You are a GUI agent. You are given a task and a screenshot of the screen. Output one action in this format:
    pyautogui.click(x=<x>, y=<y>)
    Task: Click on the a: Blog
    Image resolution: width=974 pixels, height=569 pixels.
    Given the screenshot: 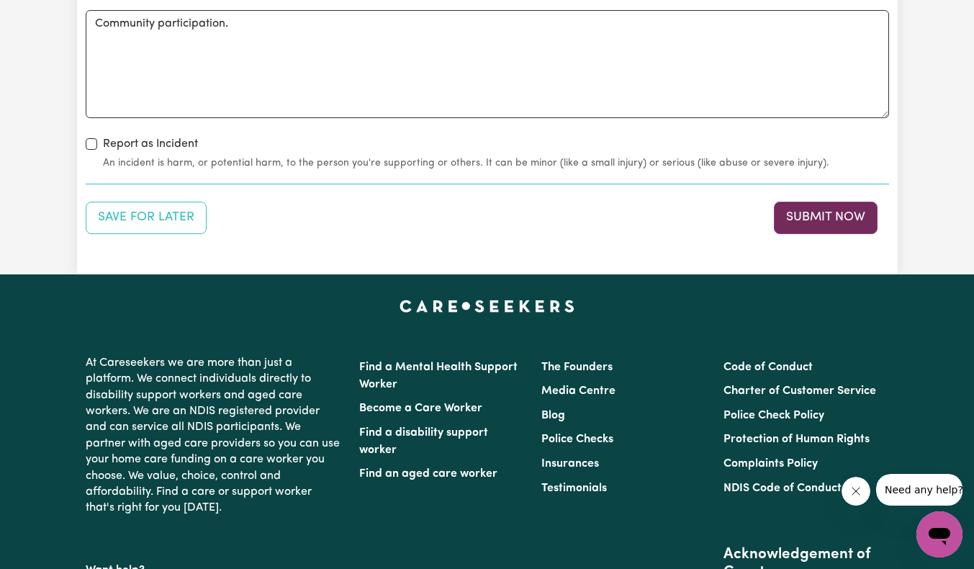 What is the action you would take?
    pyautogui.click(x=553, y=415)
    